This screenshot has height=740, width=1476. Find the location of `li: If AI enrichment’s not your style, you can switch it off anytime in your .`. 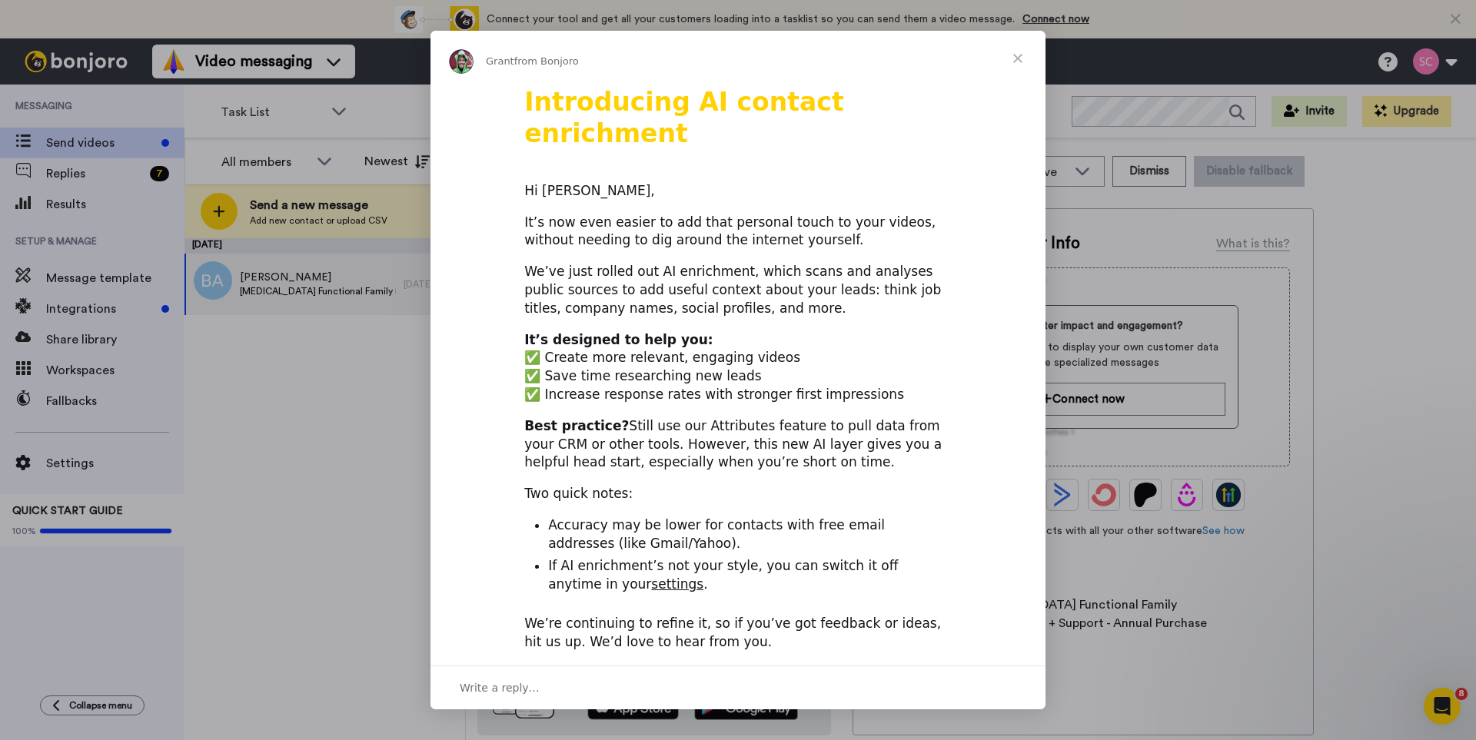

li: If AI enrichment’s not your style, you can switch it off anytime in your . is located at coordinates (750, 576).